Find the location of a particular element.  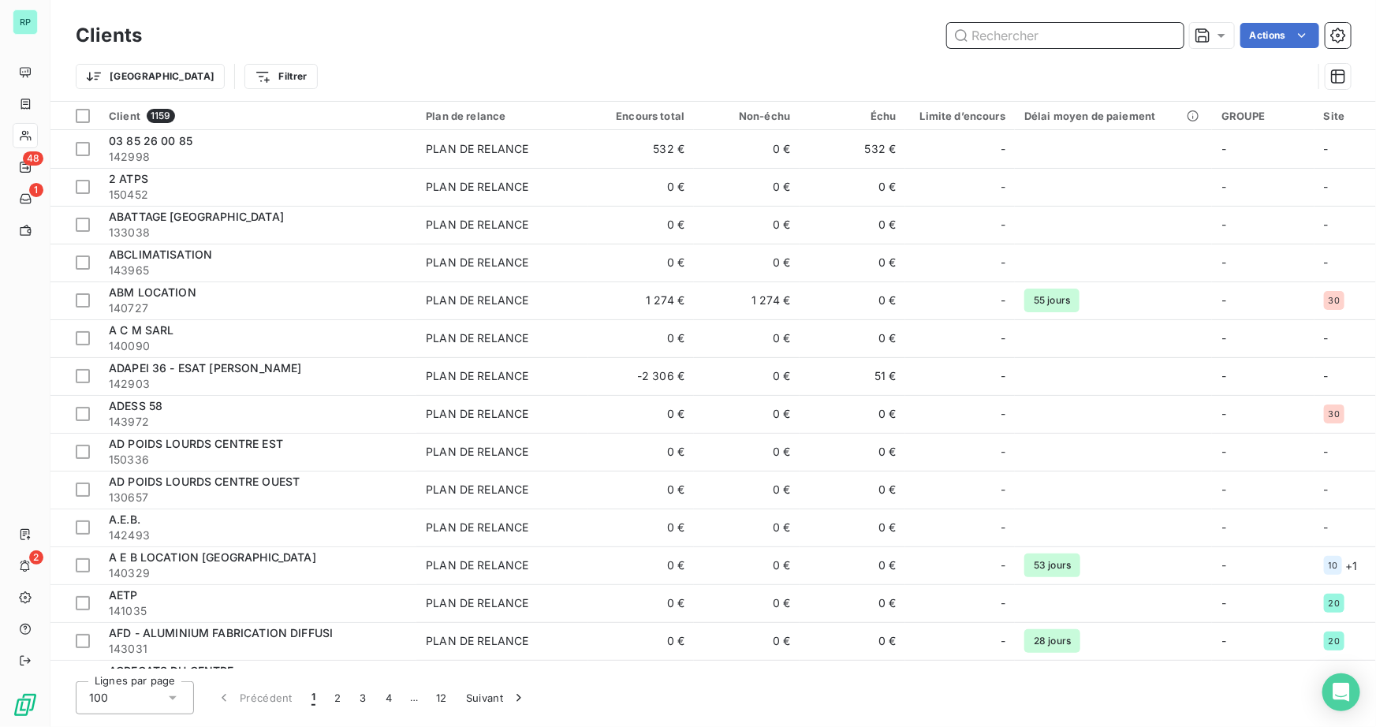

span: 142493 is located at coordinates (258, 535).